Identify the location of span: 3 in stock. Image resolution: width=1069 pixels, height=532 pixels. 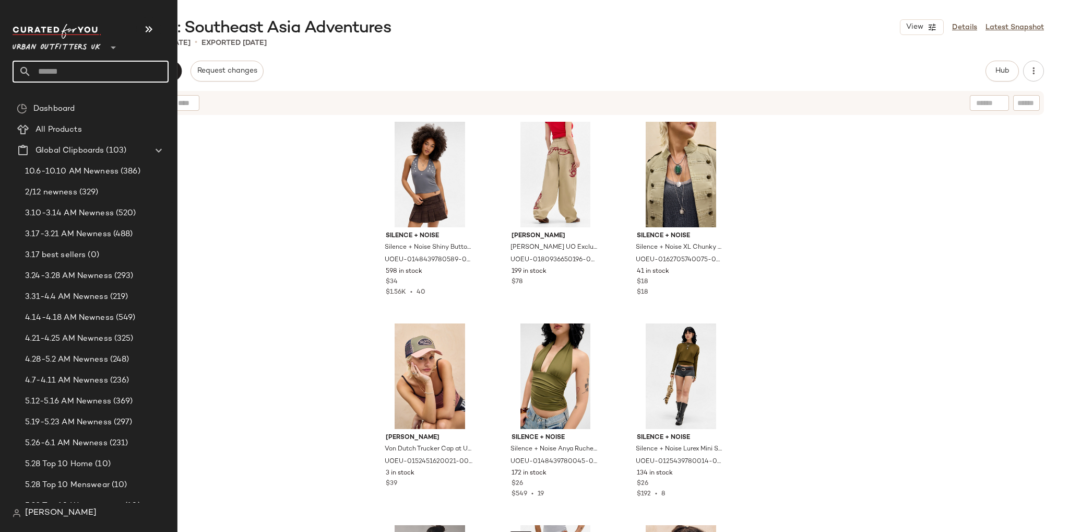
(400, 473).